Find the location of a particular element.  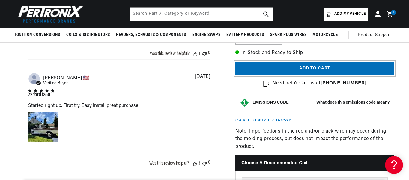

span: 1 is located at coordinates (394, 12).